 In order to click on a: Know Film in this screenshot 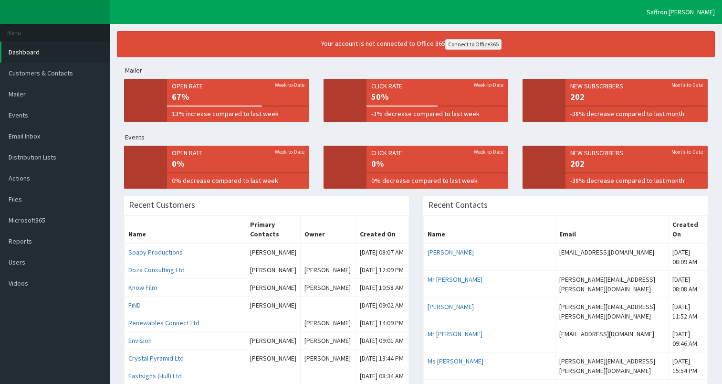, I will do `click(143, 287)`.